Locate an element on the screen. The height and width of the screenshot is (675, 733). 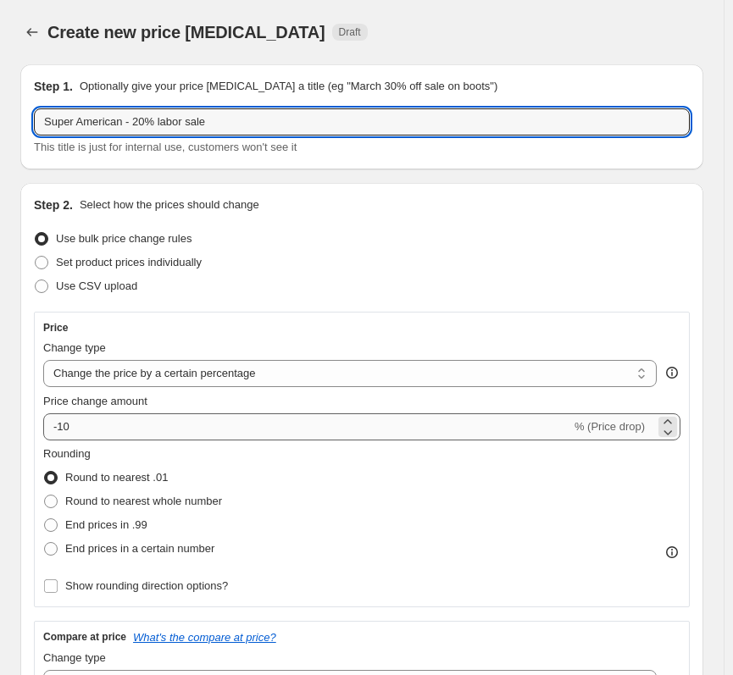
span: % (Price drop) is located at coordinates (609, 426).